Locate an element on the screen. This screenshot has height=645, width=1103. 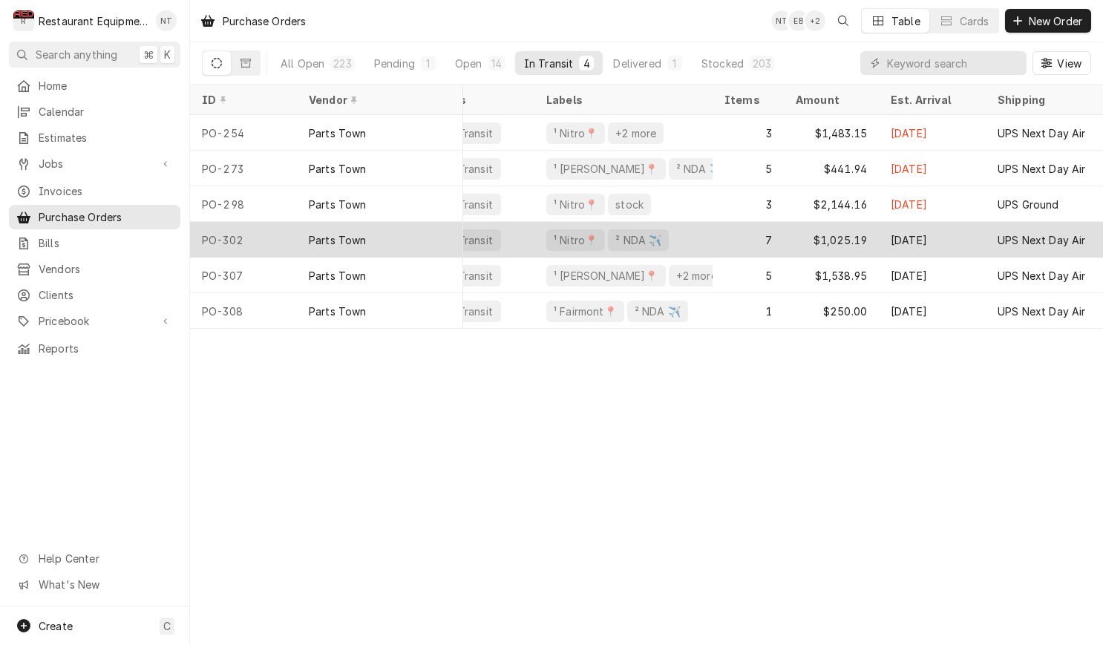
button: New Order is located at coordinates (1048, 21).